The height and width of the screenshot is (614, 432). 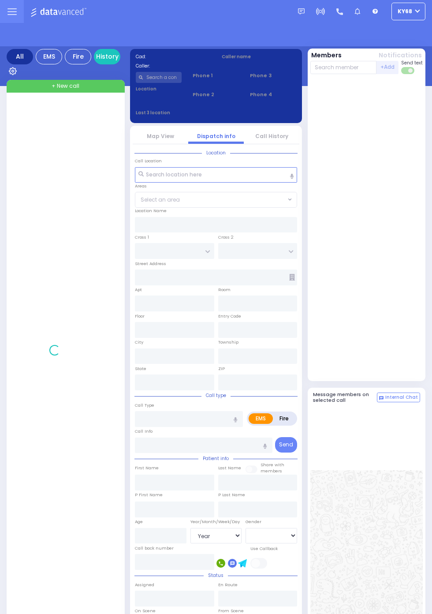 What do you see at coordinates (216, 75) in the screenshot?
I see `span: Phone 1` at bounding box center [216, 75].